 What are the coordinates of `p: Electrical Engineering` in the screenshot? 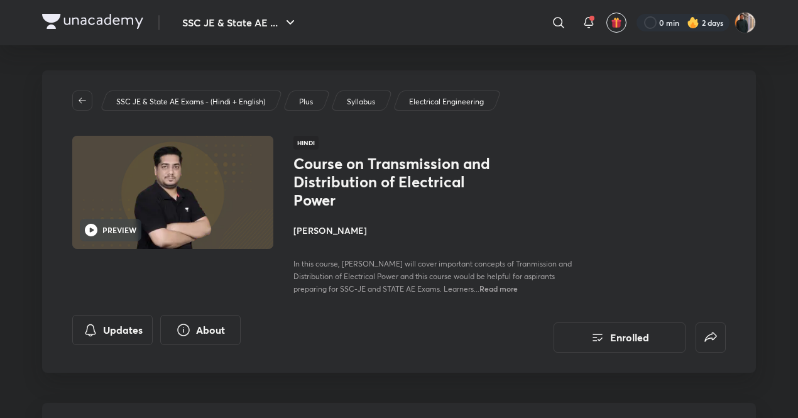 It's located at (446, 102).